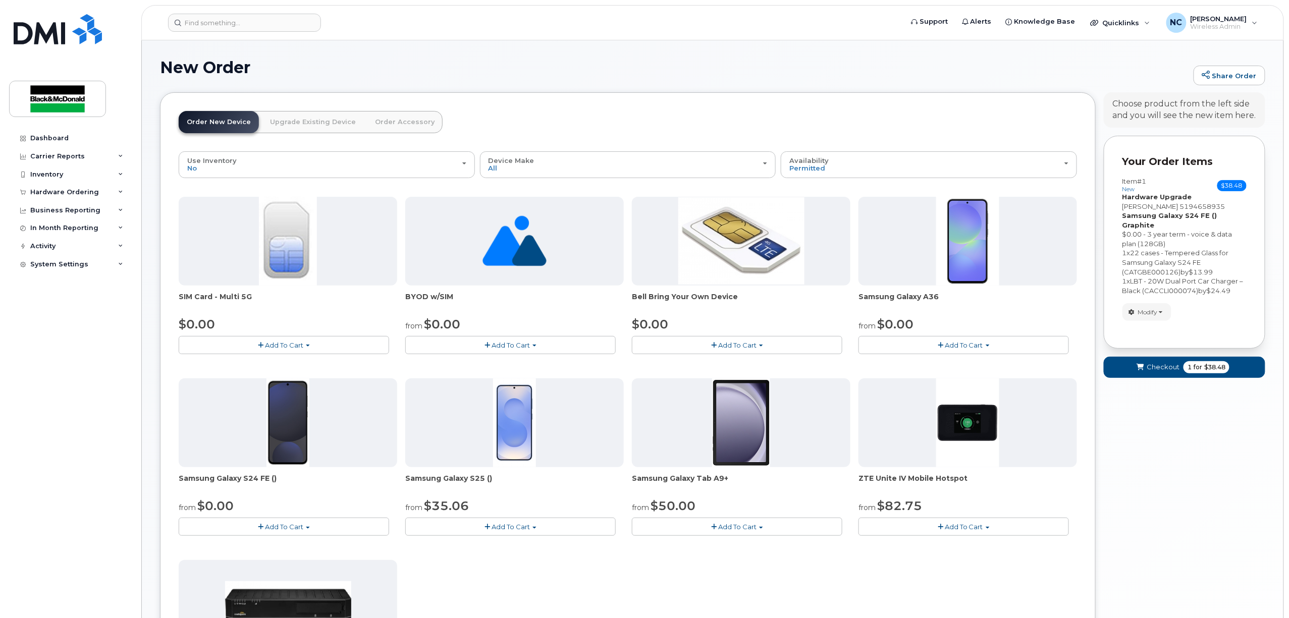 The height and width of the screenshot is (618, 1289). Describe the element at coordinates (968, 302) in the screenshot. I see `span: Samsung Galaxy A36` at that location.